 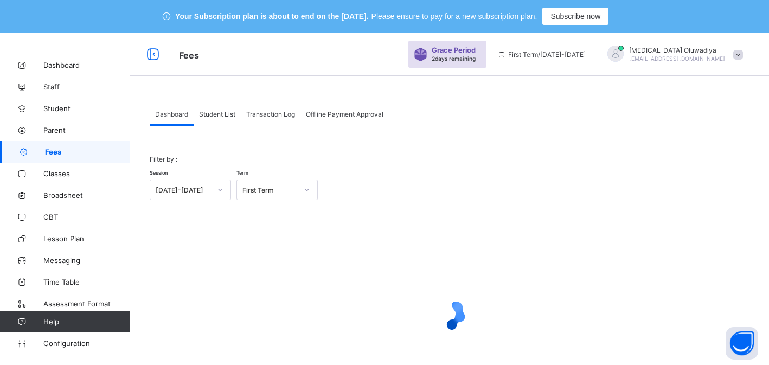 What do you see at coordinates (87, 239) in the screenshot?
I see `span: Lesson Plan` at bounding box center [87, 239].